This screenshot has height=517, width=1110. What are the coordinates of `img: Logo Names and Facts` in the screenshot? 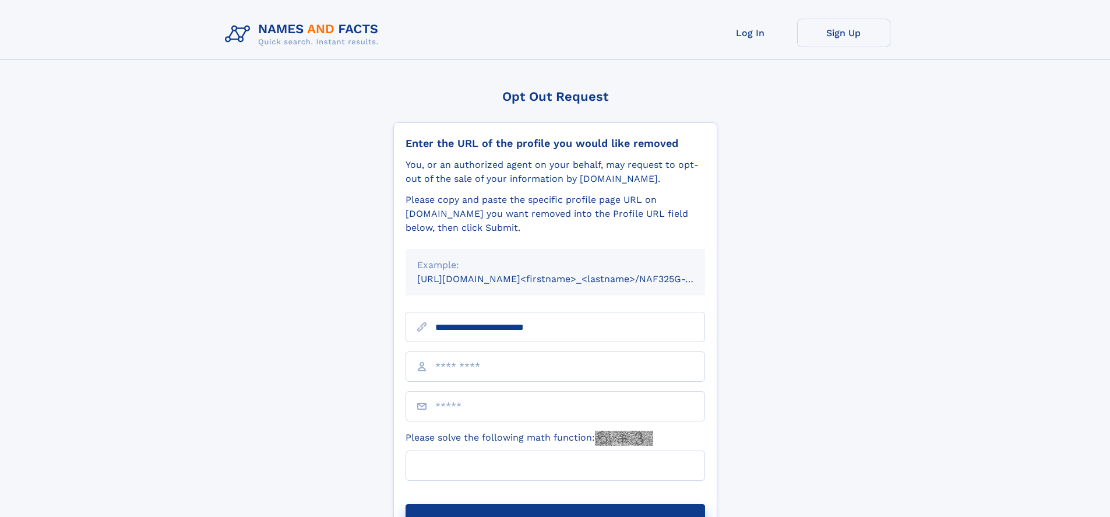 It's located at (304, 34).